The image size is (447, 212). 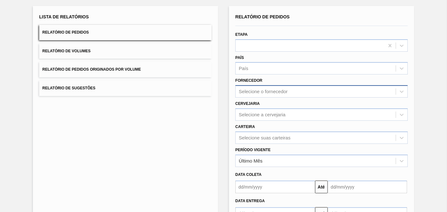 What do you see at coordinates (240, 58) in the screenshot?
I see `label: País` at bounding box center [240, 58].